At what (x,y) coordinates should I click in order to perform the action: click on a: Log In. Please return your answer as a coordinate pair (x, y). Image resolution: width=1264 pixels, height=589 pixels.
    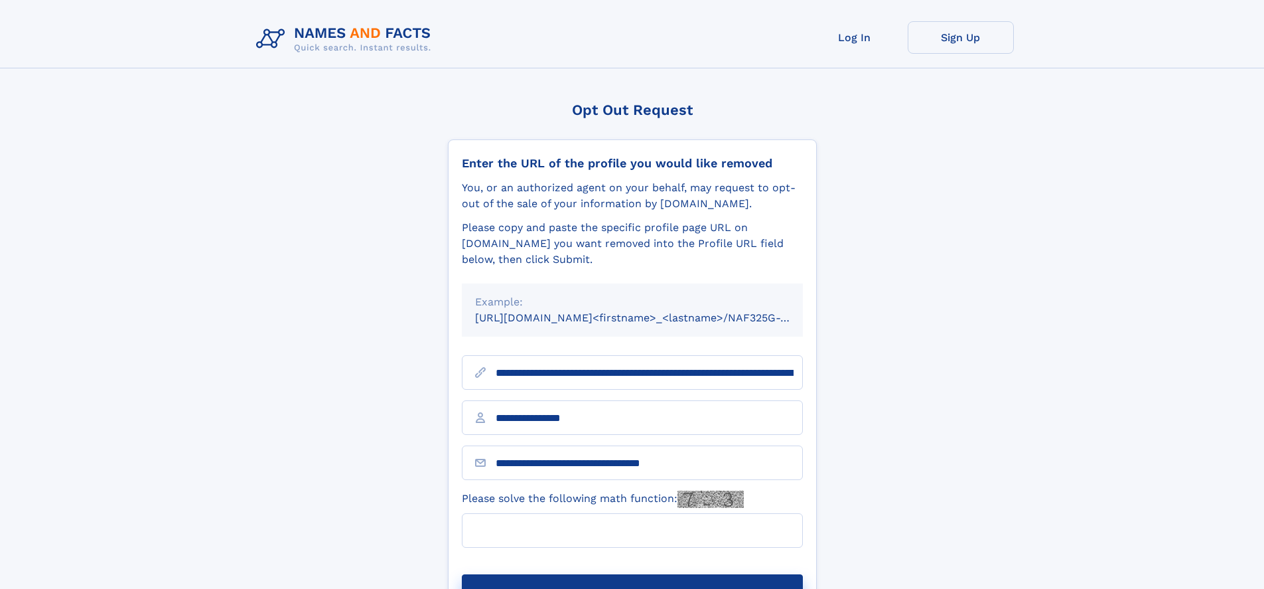
    Looking at the image, I should click on (855, 37).